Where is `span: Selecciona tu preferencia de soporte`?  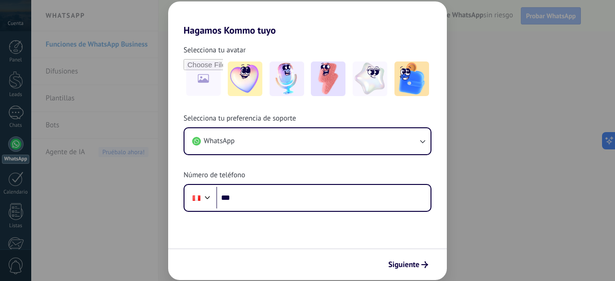 span: Selecciona tu preferencia de soporte is located at coordinates (240, 119).